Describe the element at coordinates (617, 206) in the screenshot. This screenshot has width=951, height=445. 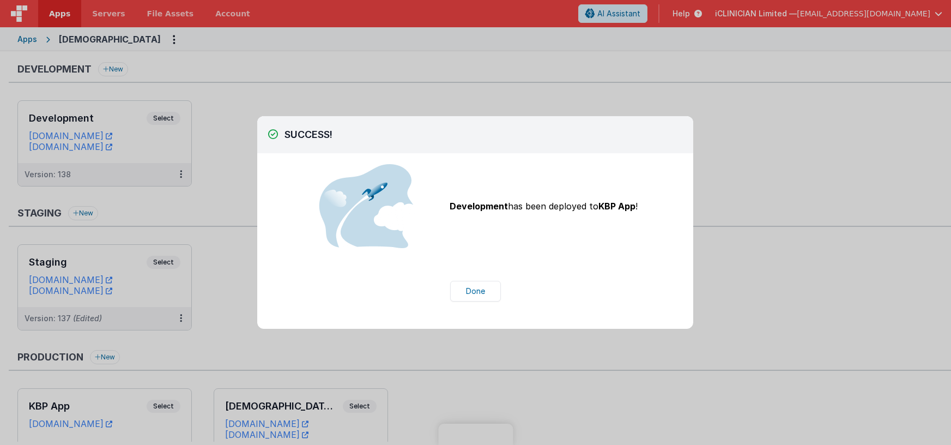
I see `span: KBP App` at that location.